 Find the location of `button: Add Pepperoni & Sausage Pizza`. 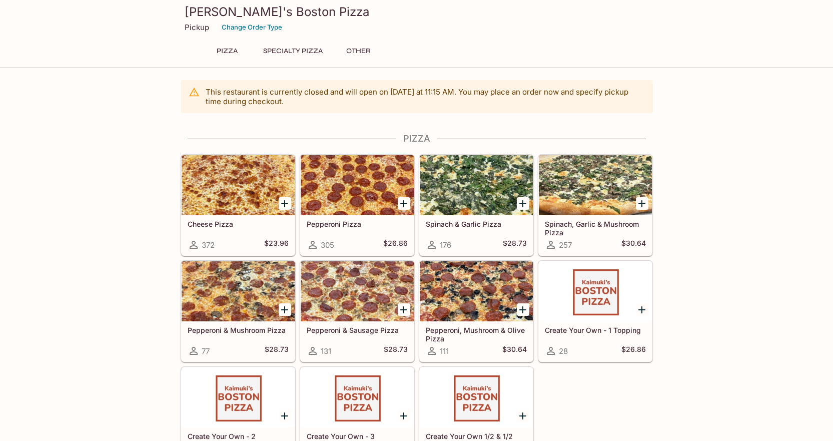

button: Add Pepperoni & Sausage Pizza is located at coordinates (404, 309).